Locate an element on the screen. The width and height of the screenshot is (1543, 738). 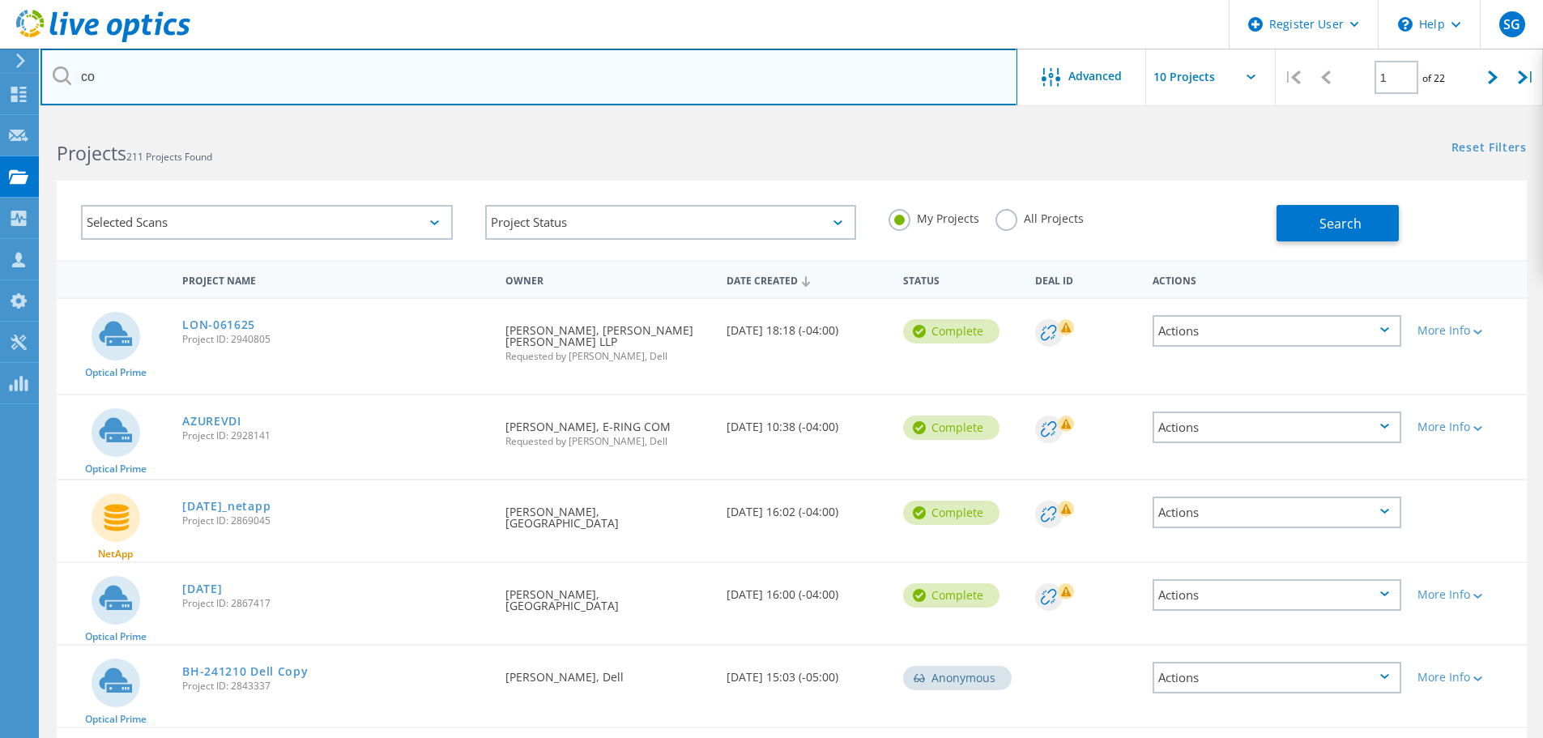
span: SG is located at coordinates (1511, 24).